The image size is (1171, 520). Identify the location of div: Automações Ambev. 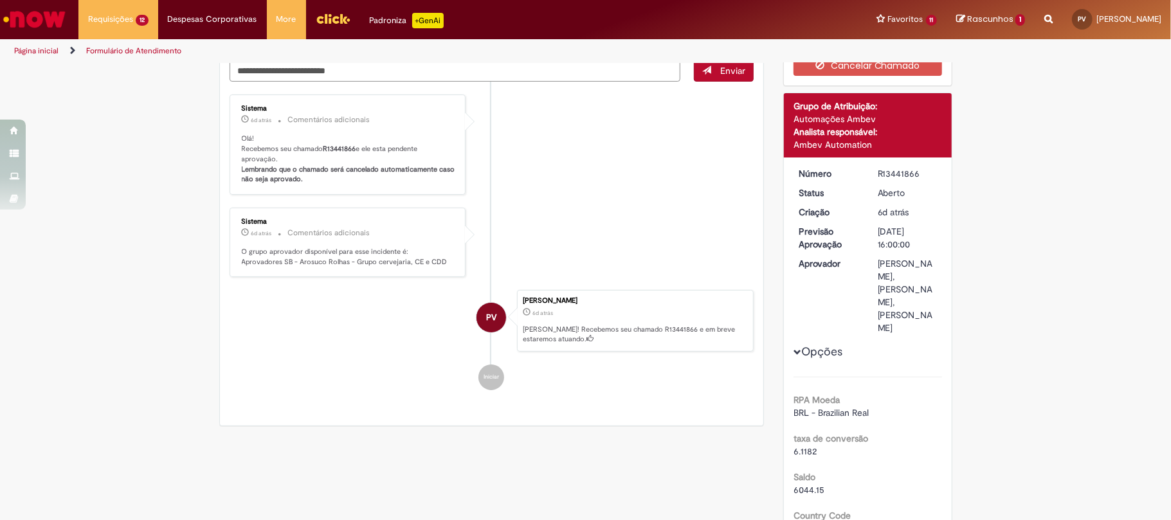
(867, 119).